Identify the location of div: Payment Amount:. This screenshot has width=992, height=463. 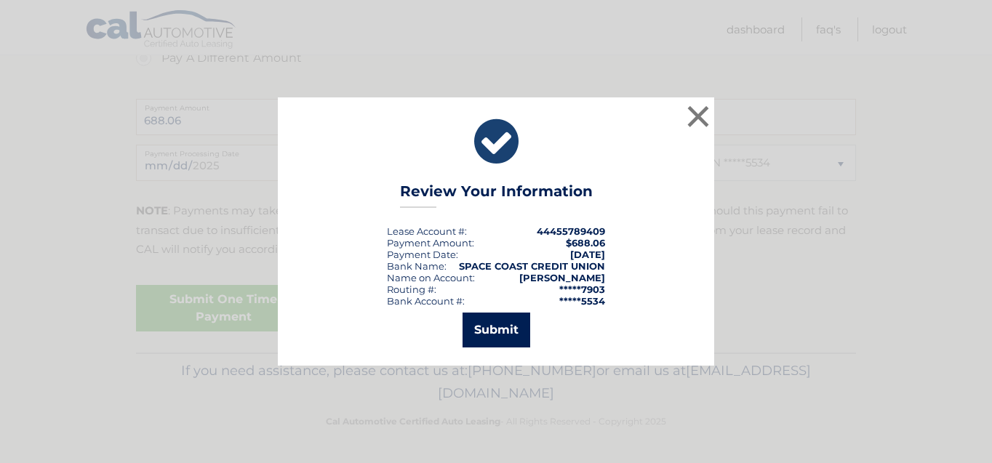
(431, 243).